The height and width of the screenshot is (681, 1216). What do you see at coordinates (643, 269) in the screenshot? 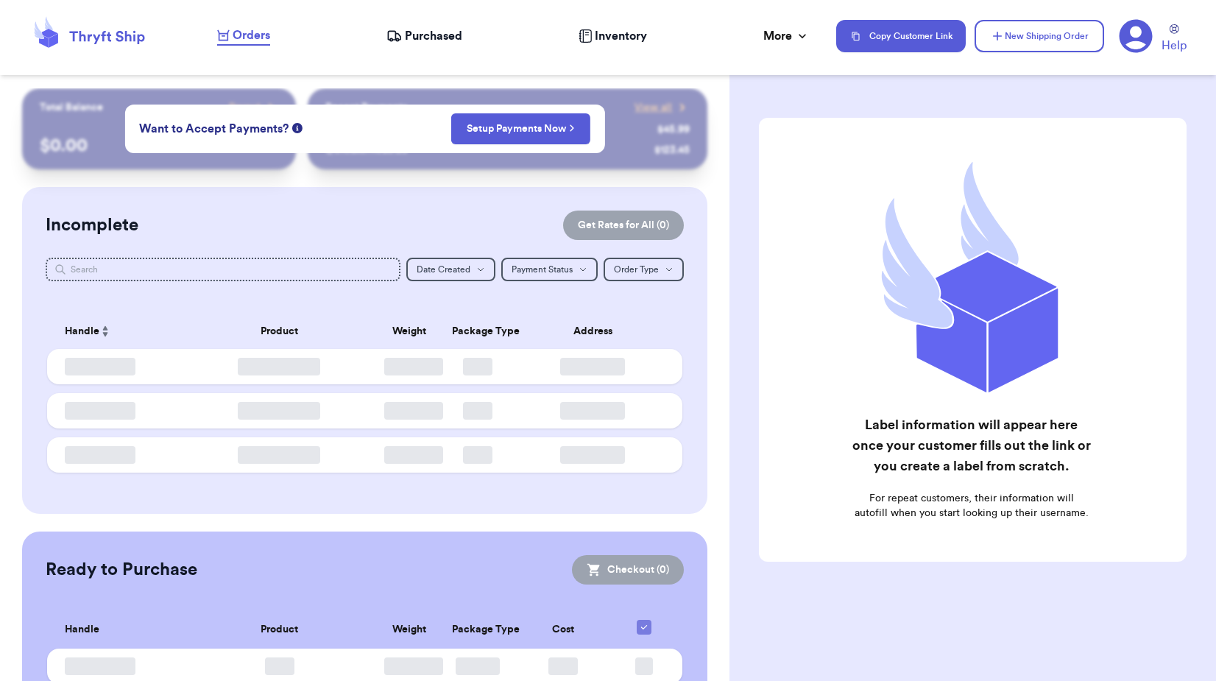
I see `button: Order Type` at bounding box center [643, 269].